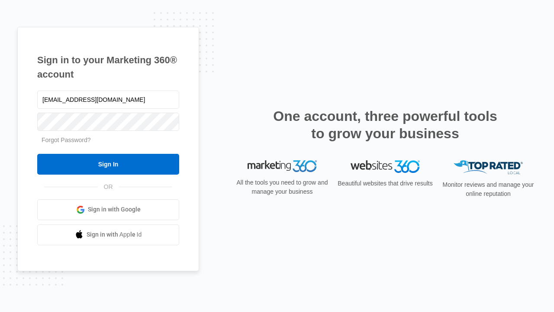 The height and width of the screenshot is (312, 554). I want to click on img: Marketing 360, so click(282, 166).